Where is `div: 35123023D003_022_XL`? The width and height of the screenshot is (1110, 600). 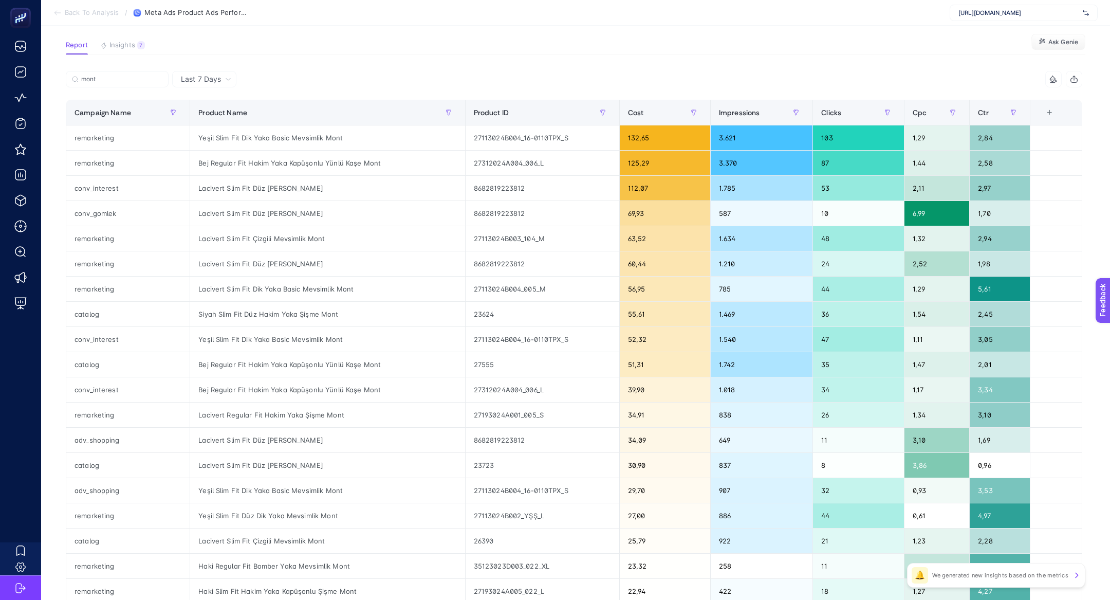 div: 35123023D003_022_XL is located at coordinates (542, 566).